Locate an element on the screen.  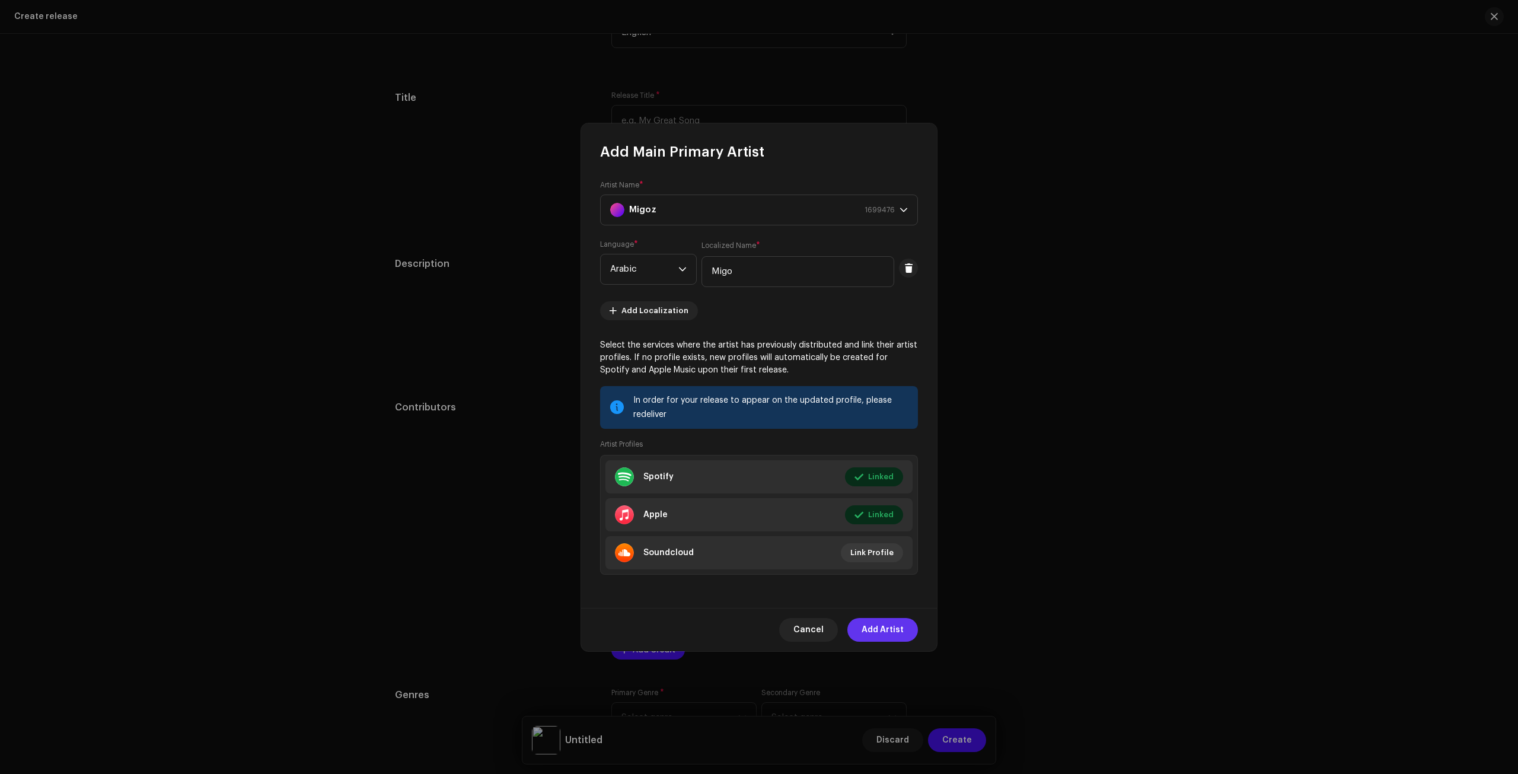
span: Migoz is located at coordinates (755, 210).